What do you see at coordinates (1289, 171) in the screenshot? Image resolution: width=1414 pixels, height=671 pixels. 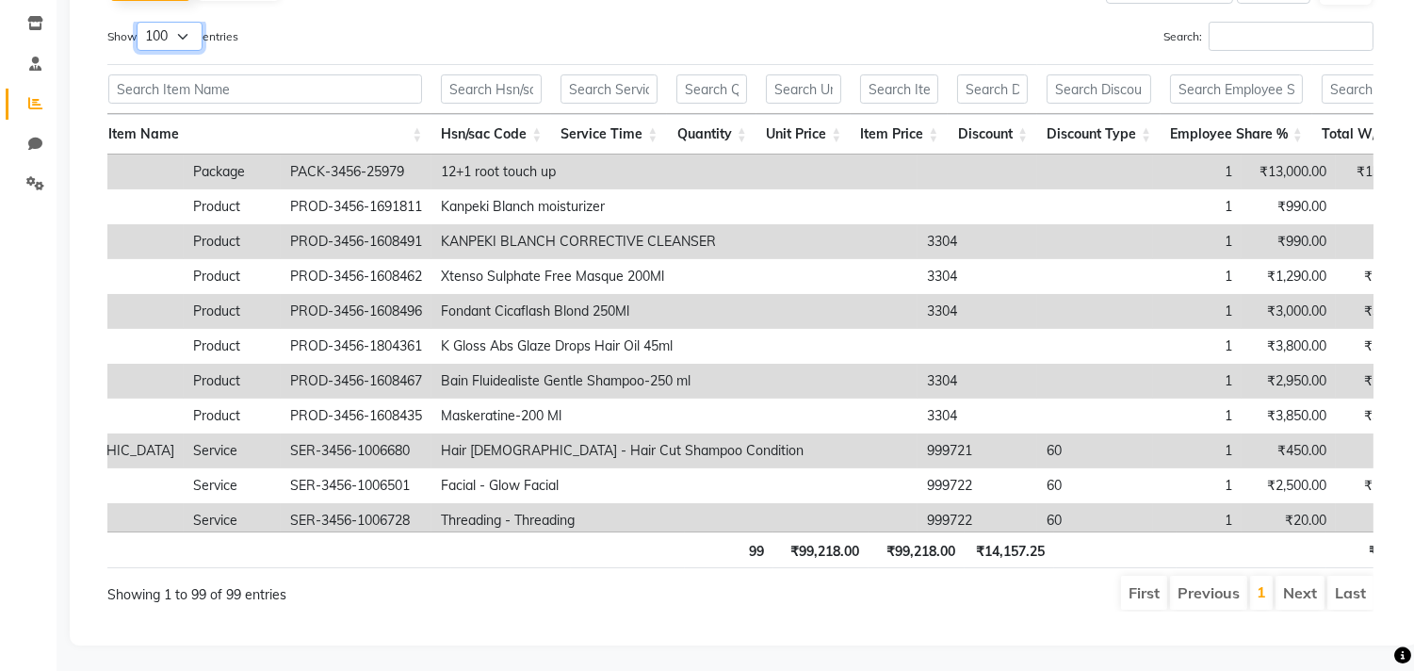 I see `td: ₹13,000.00` at bounding box center [1289, 171].